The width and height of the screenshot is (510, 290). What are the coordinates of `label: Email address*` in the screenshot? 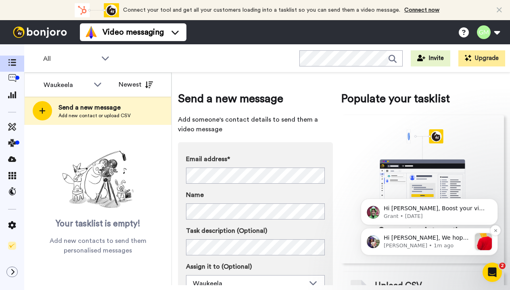 It's located at (255, 159).